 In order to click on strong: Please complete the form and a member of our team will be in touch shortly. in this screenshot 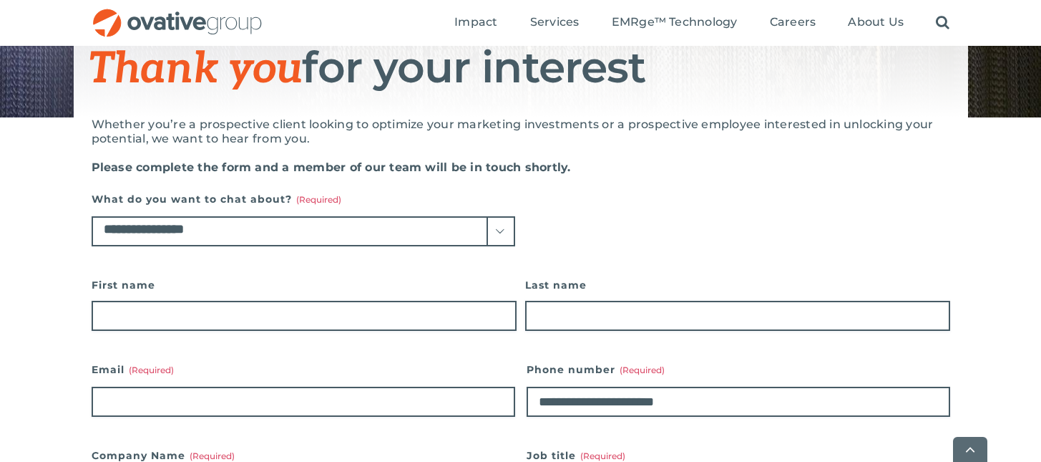, I will do `click(331, 167)`.